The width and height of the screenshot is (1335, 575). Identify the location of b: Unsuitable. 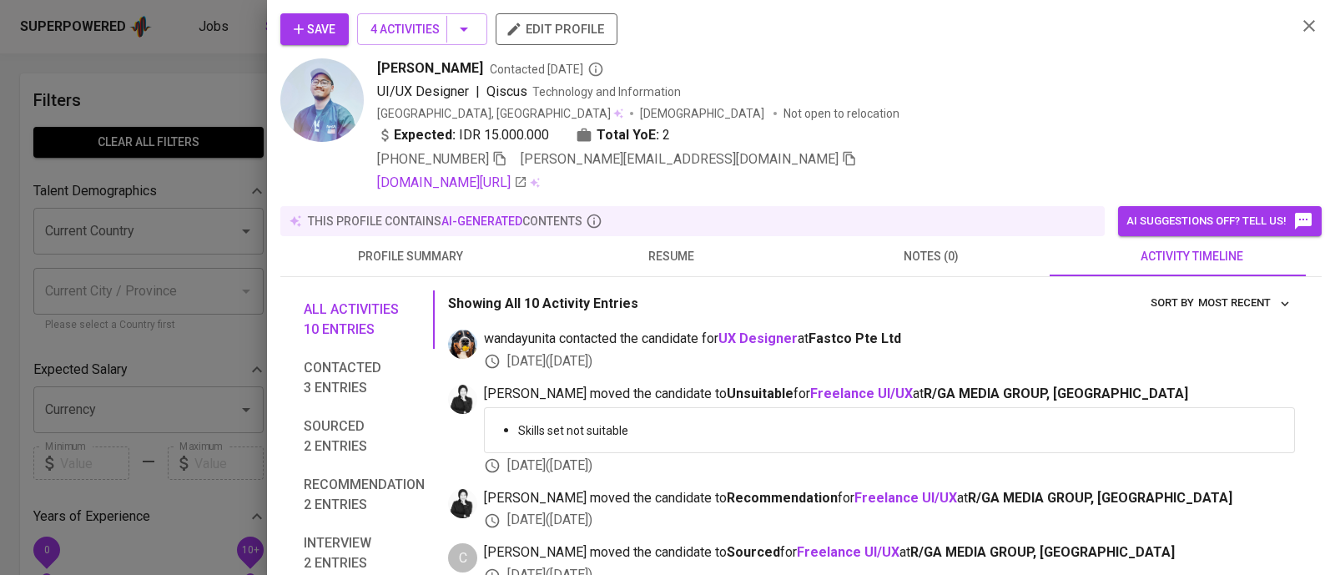
(760, 393).